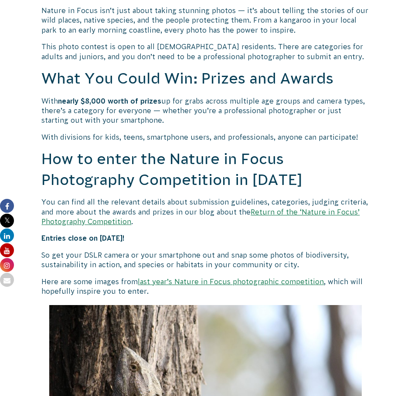 The image size is (411, 396). I want to click on a: last year’s Nature in Focus photographic competition, so click(230, 282).